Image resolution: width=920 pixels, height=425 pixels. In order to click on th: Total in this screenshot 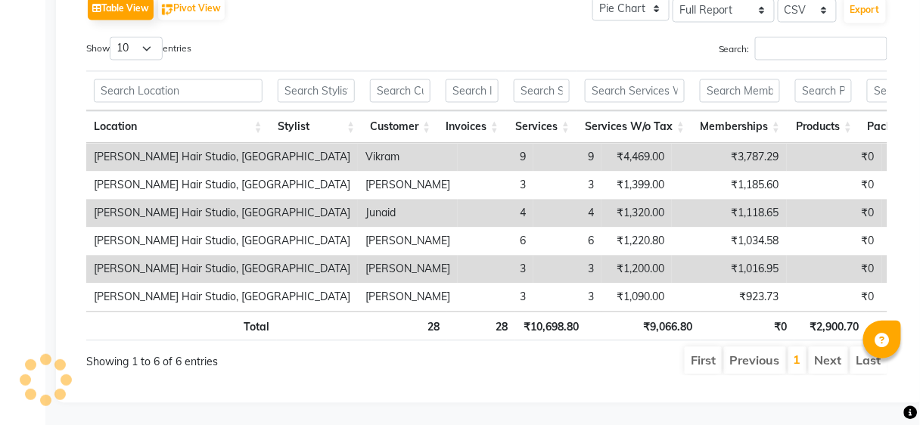, I will do `click(182, 325)`.